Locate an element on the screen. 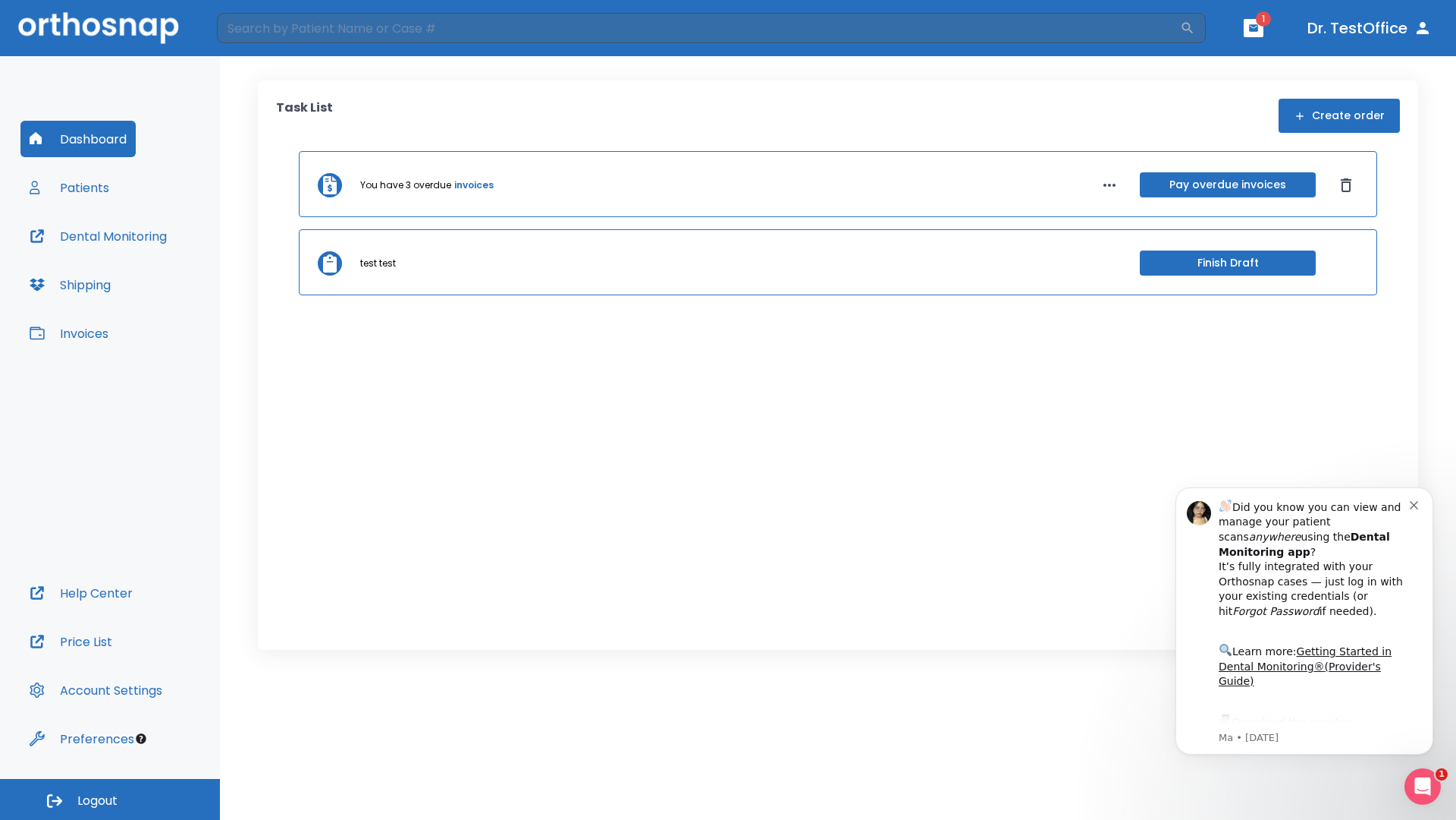 The height and width of the screenshot is (820, 1456). div: Learn more: ​ is located at coordinates (161, 208).